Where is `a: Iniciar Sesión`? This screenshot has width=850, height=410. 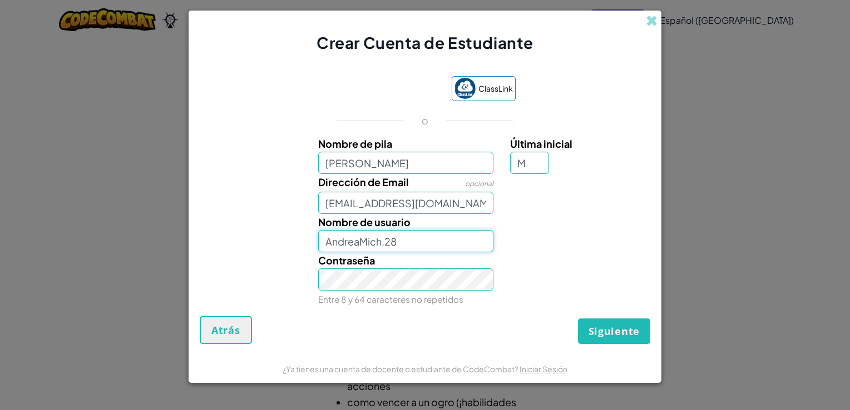 a: Iniciar Sesión is located at coordinates (543, 369).